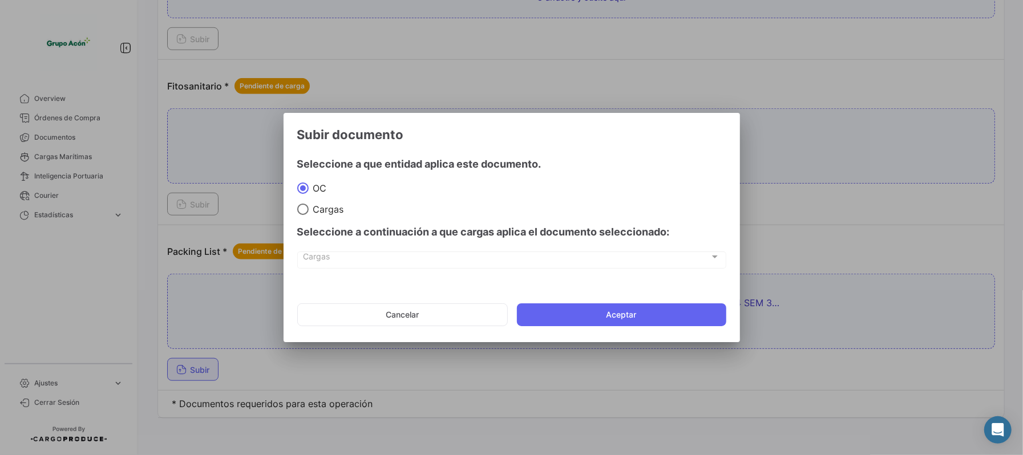 This screenshot has height=455, width=1023. I want to click on h4: Seleccione a continuación a que cargas aplica el documento seleccionado:, so click(512, 232).